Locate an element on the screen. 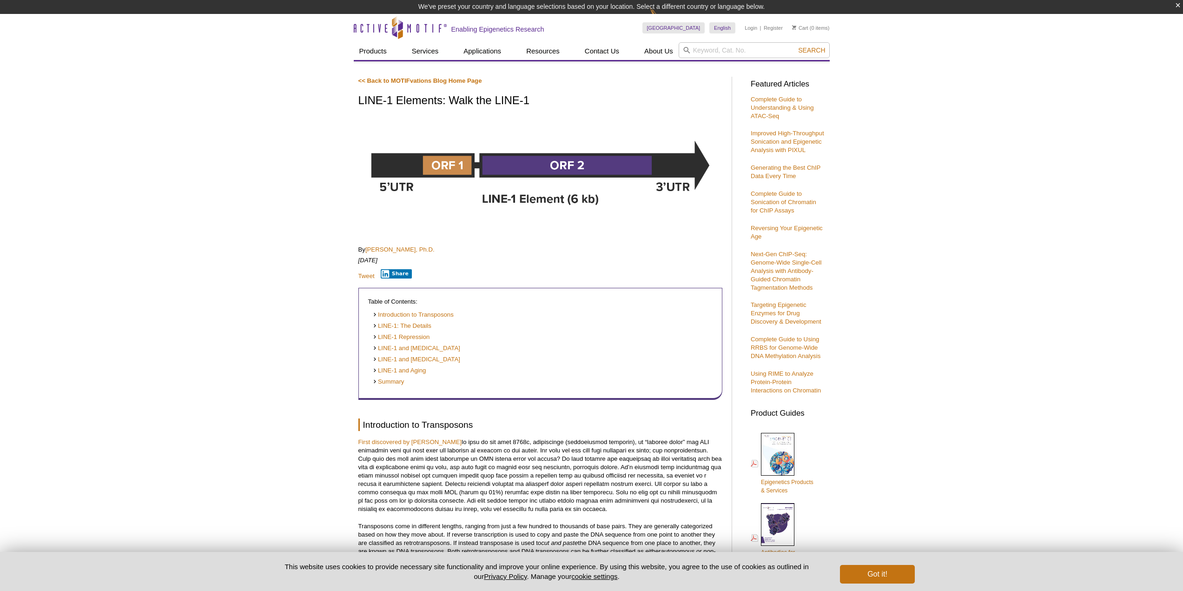  img: Your Cart is located at coordinates (794, 27).